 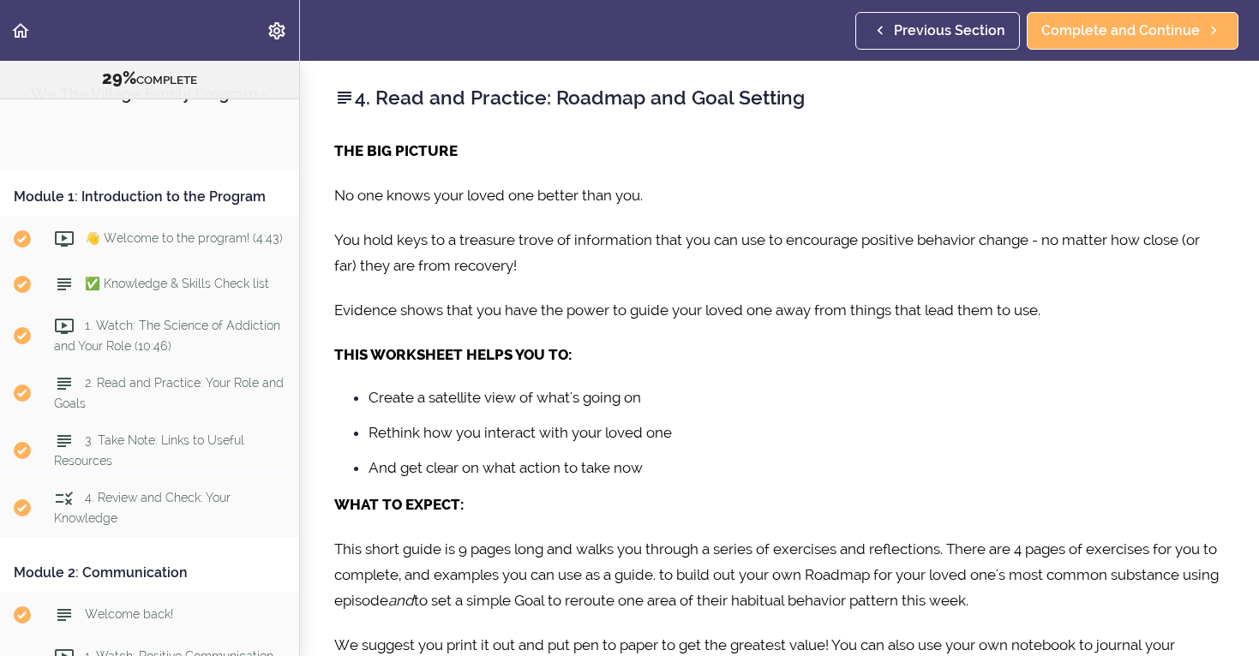 I want to click on span: No one knows your loved one better than you., so click(x=488, y=195).